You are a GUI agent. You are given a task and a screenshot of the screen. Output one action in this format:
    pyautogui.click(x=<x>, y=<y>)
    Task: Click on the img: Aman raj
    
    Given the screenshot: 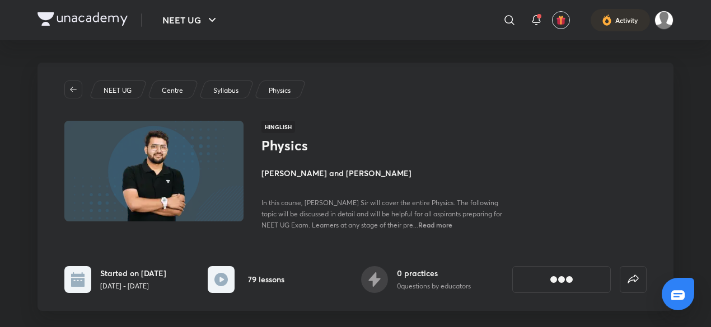 What is the action you would take?
    pyautogui.click(x=664, y=20)
    